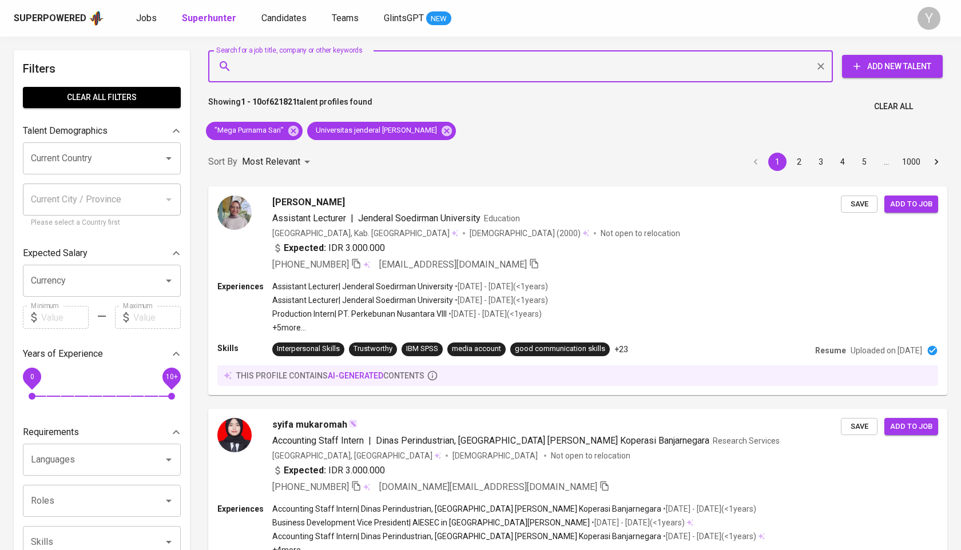  What do you see at coordinates (892, 66) in the screenshot?
I see `button: Add New Talent` at bounding box center [892, 66].